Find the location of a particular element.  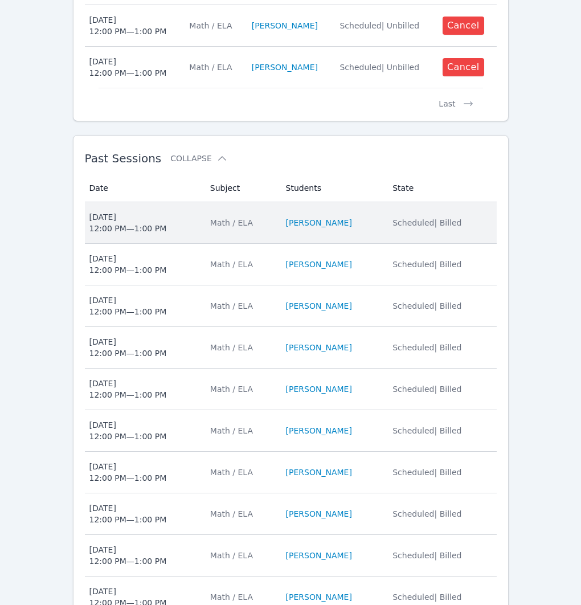

th: Students is located at coordinates (333, 188).